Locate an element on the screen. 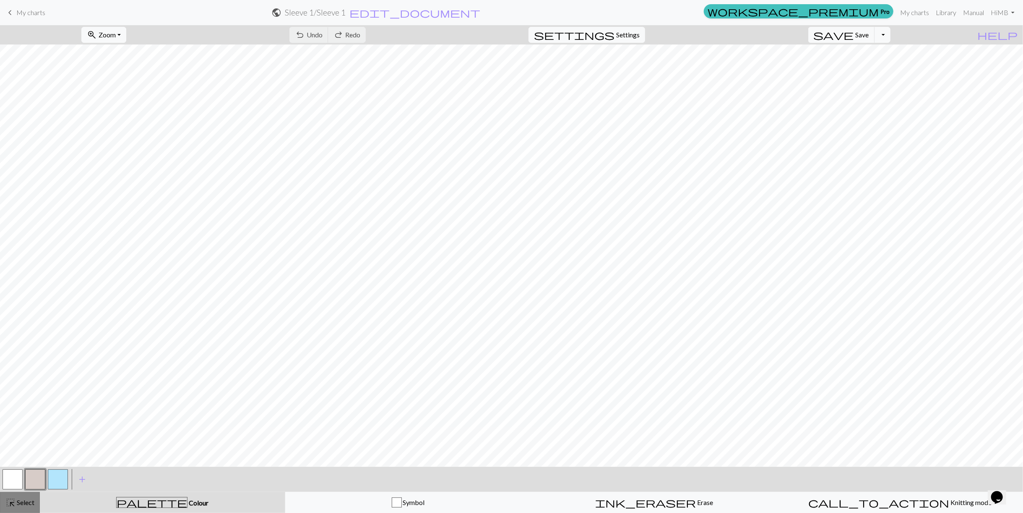 The width and height of the screenshot is (1023, 513). span: Symbol is located at coordinates (413, 502).